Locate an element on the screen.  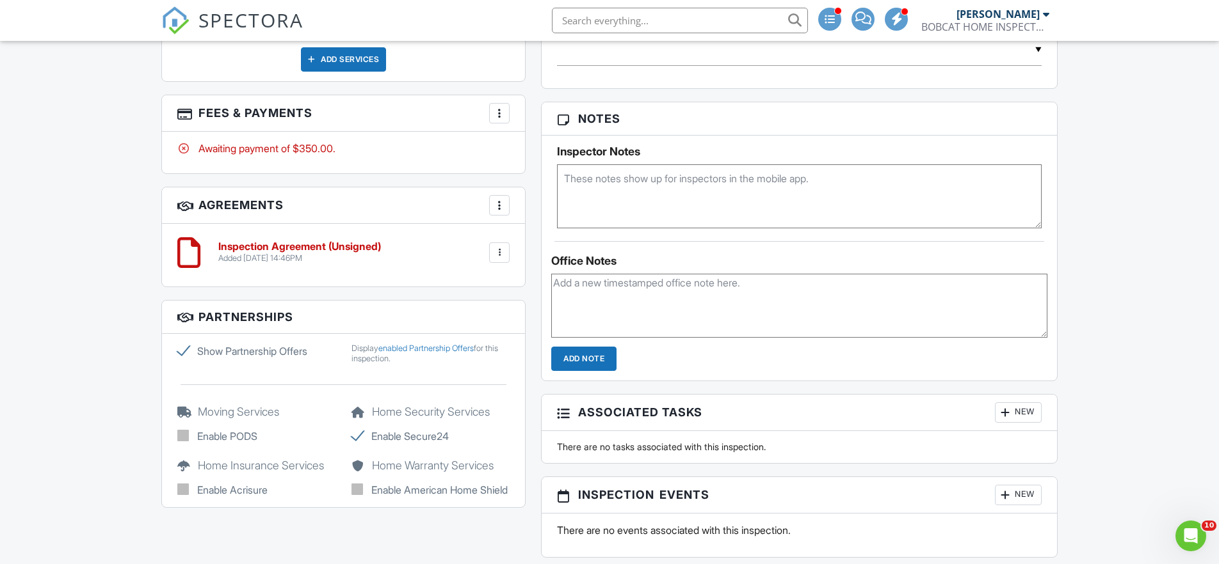
label: Enable Acrisure is located at coordinates (257, 490).